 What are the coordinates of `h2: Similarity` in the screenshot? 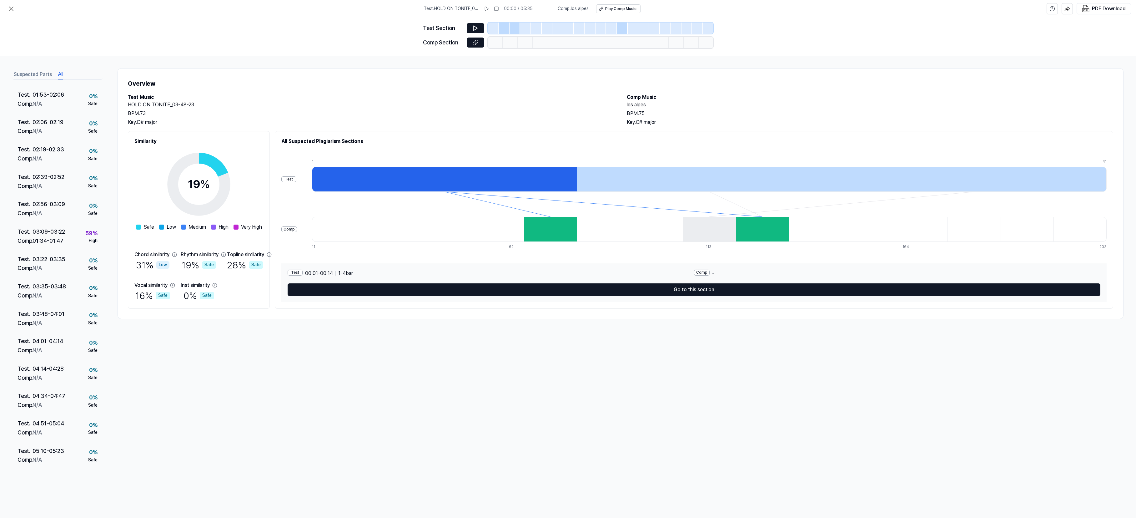 It's located at (199, 141).